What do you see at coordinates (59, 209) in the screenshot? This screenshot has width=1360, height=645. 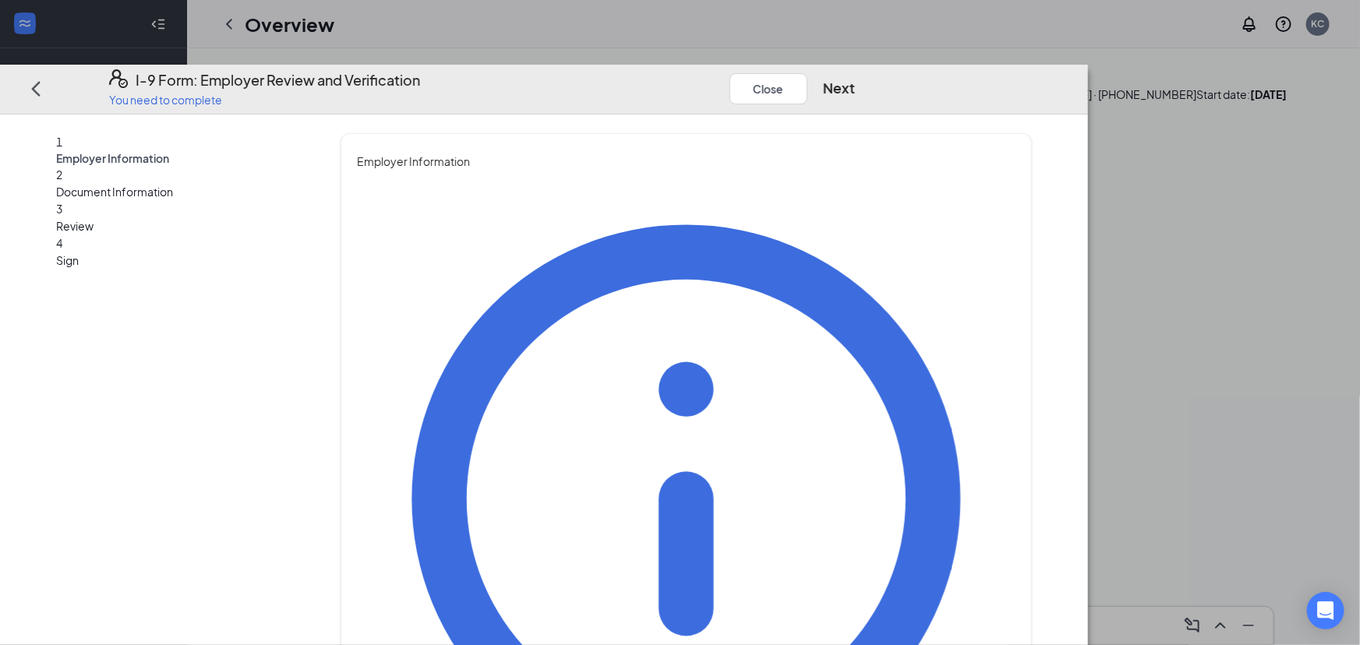 I see `span: 3` at bounding box center [59, 209].